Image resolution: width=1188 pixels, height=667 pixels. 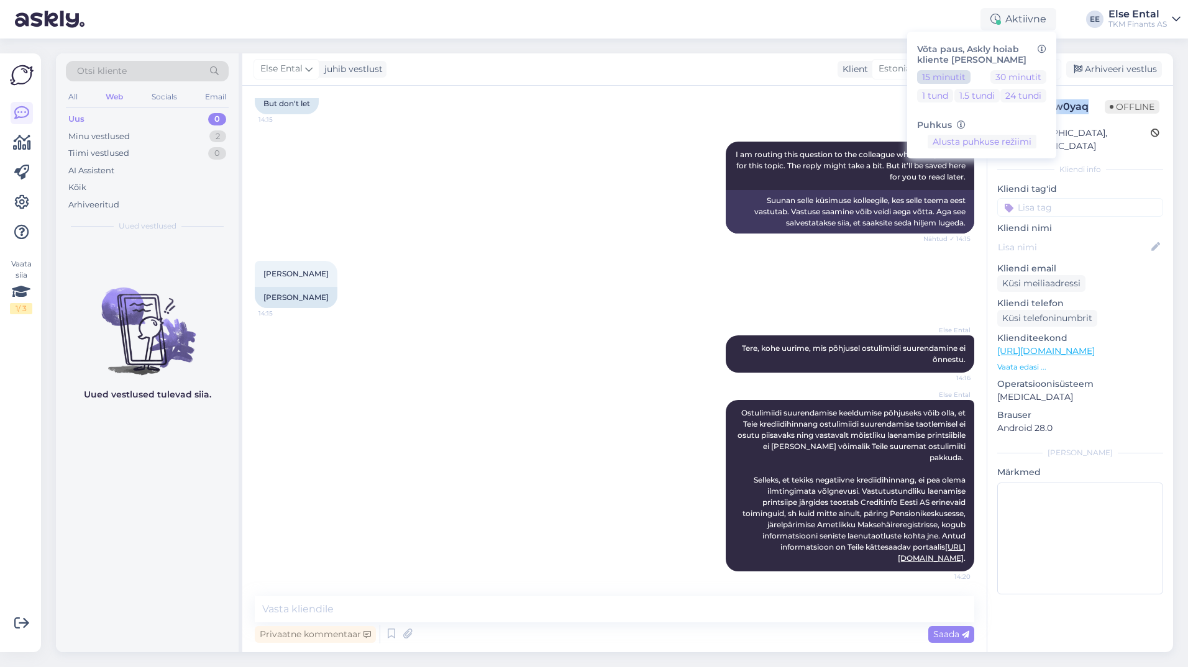 I want to click on div: Suunan selle küsimuse kolleegile, kes selle teema eest vastutab. Vastuse saamine võib veidi aega ..., so click(x=850, y=212).